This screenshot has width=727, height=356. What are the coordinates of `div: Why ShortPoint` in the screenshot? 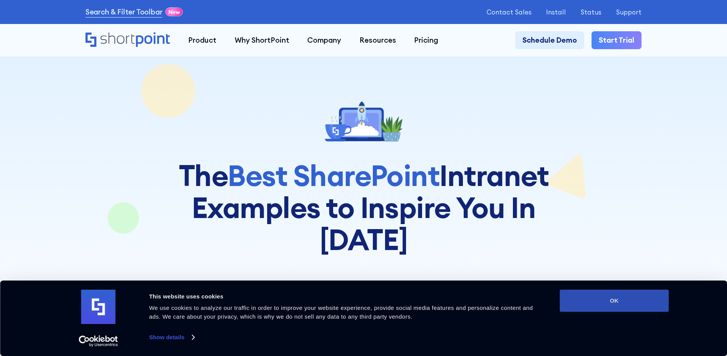 It's located at (262, 40).